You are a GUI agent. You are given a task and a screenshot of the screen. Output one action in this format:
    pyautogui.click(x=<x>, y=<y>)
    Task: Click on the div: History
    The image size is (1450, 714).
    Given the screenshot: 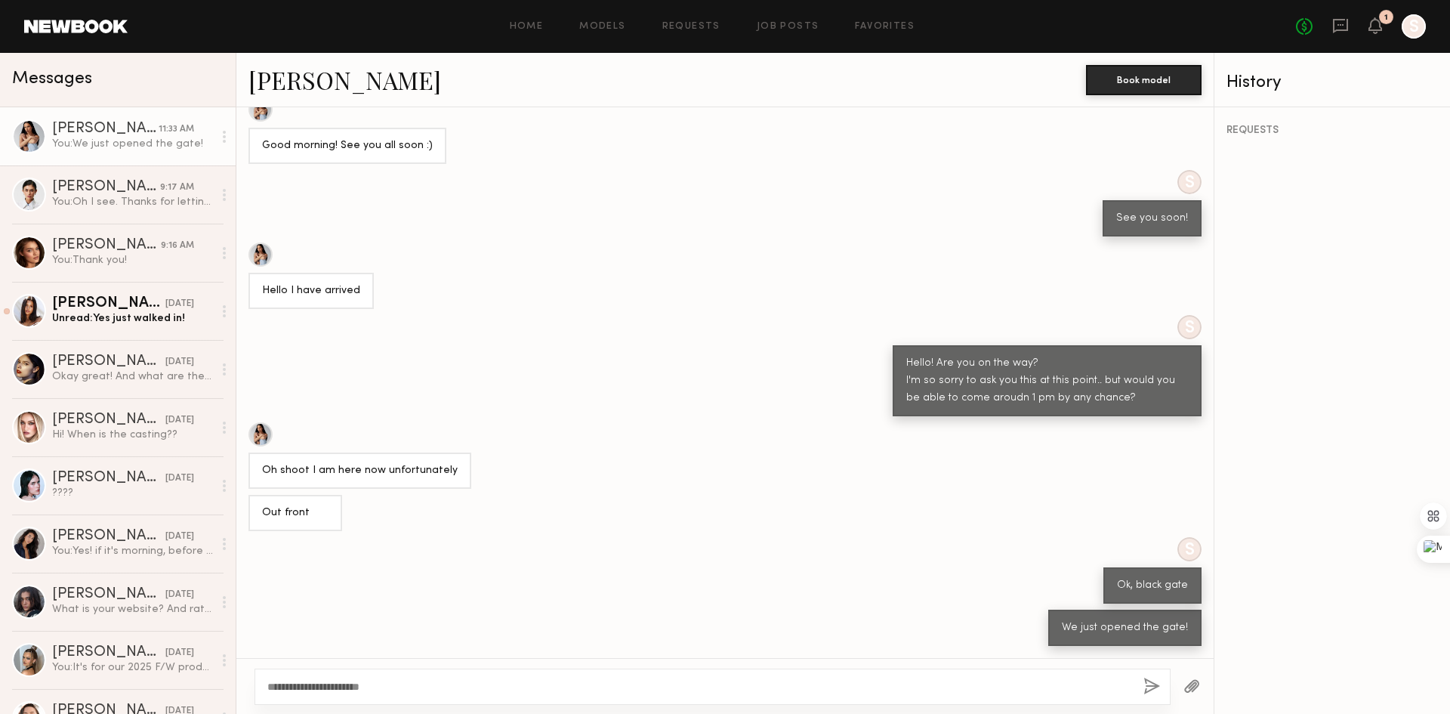 What is the action you would take?
    pyautogui.click(x=1332, y=82)
    